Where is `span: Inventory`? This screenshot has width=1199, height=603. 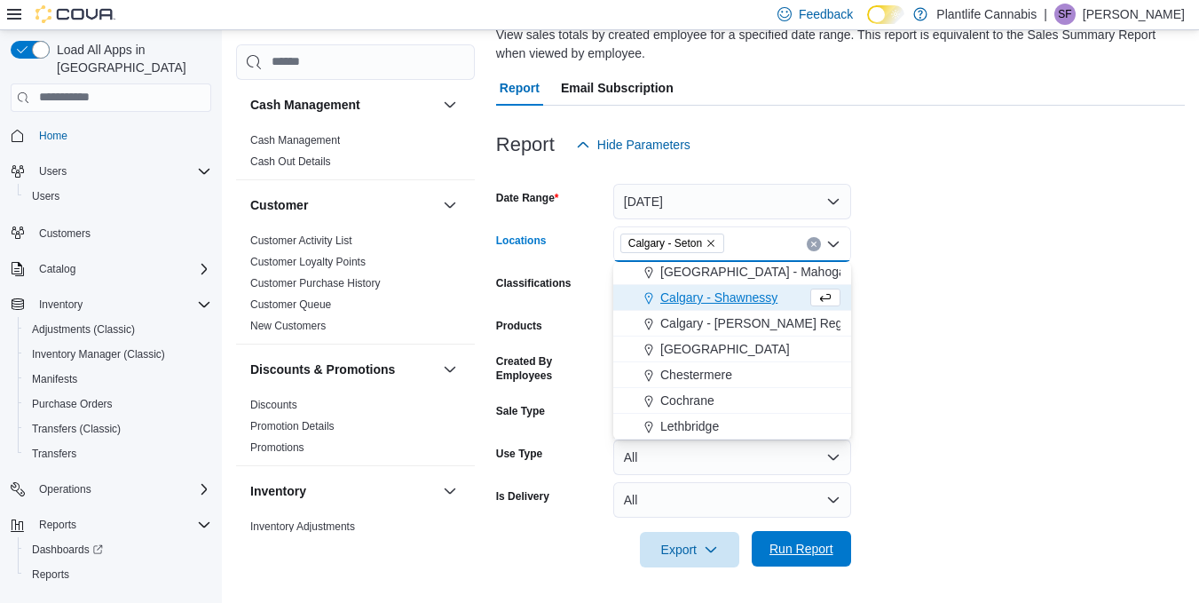
span: Inventory is located at coordinates (60, 304).